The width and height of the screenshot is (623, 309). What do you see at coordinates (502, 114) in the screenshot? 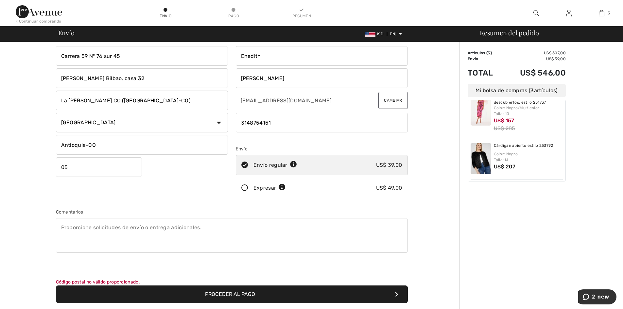
I see `font: Talla: 10` at bounding box center [502, 114].